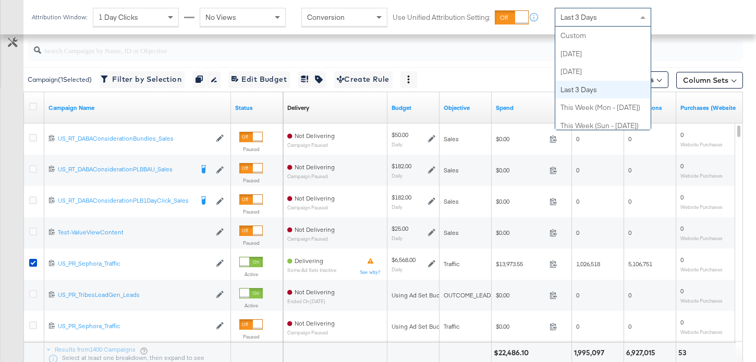 The width and height of the screenshot is (756, 362). What do you see at coordinates (413, 108) in the screenshot?
I see `a: The maximum amount you're willing to spend on your ads, on average each day or over the lifetime ...` at bounding box center [413, 108].